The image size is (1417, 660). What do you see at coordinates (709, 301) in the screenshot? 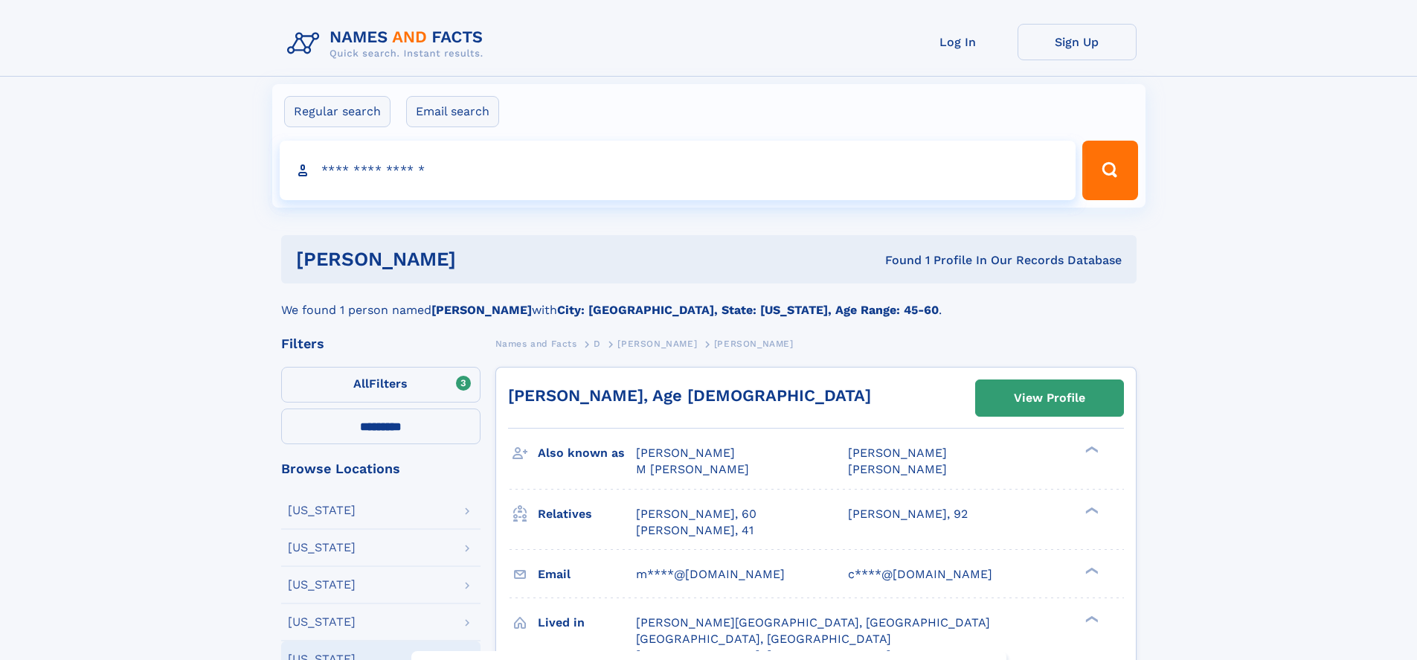
I see `div: We found 1 person named with .` at bounding box center [709, 301].